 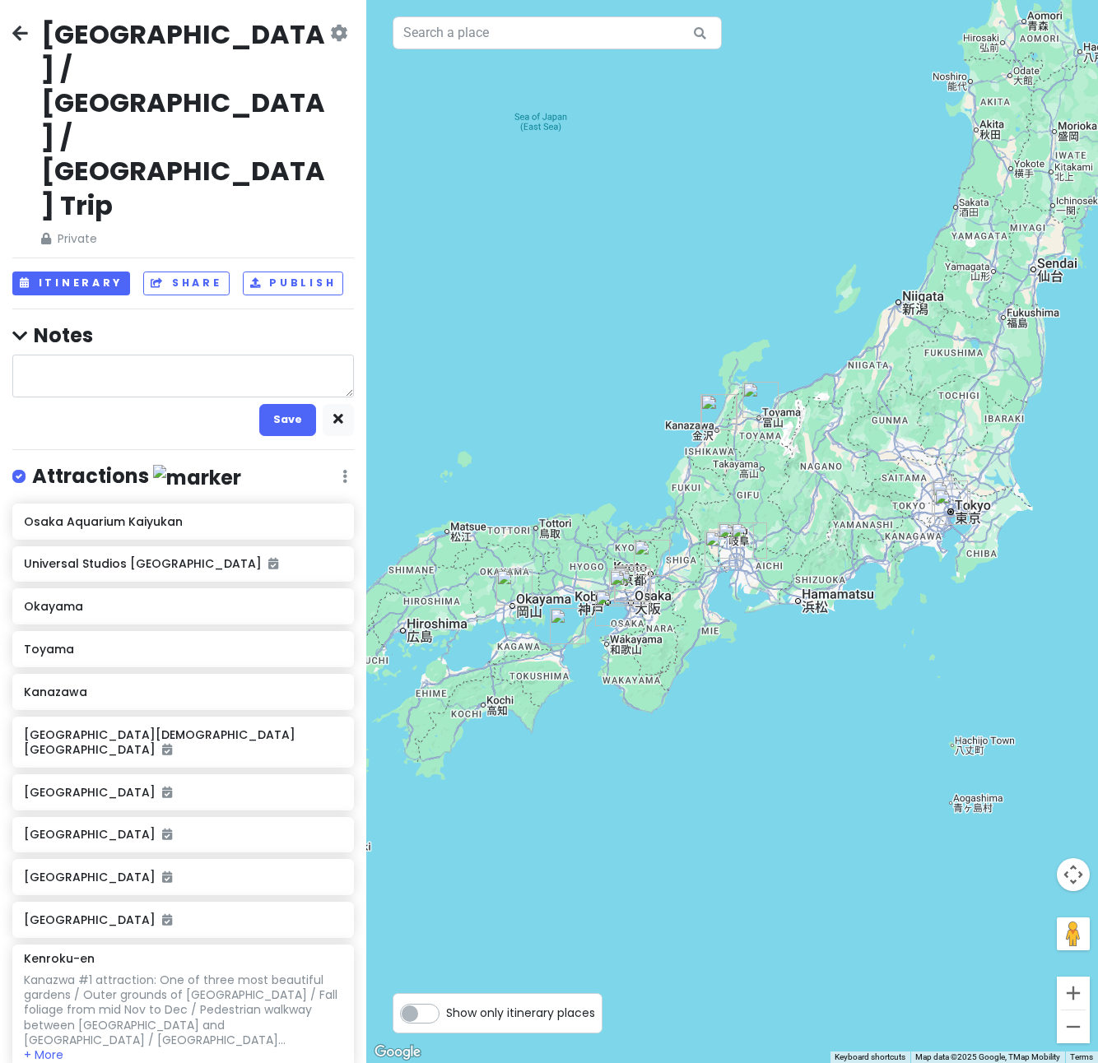 What do you see at coordinates (652, 558) in the screenshot?
I see `div: Kyoto Station` at bounding box center [652, 558].